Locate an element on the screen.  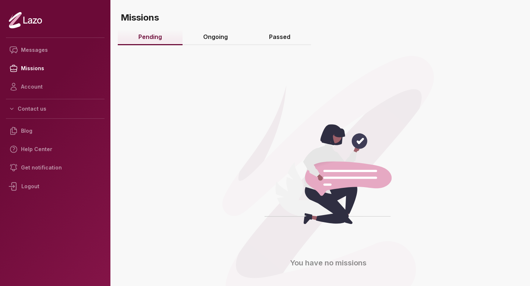
a: Pending is located at coordinates (150, 37).